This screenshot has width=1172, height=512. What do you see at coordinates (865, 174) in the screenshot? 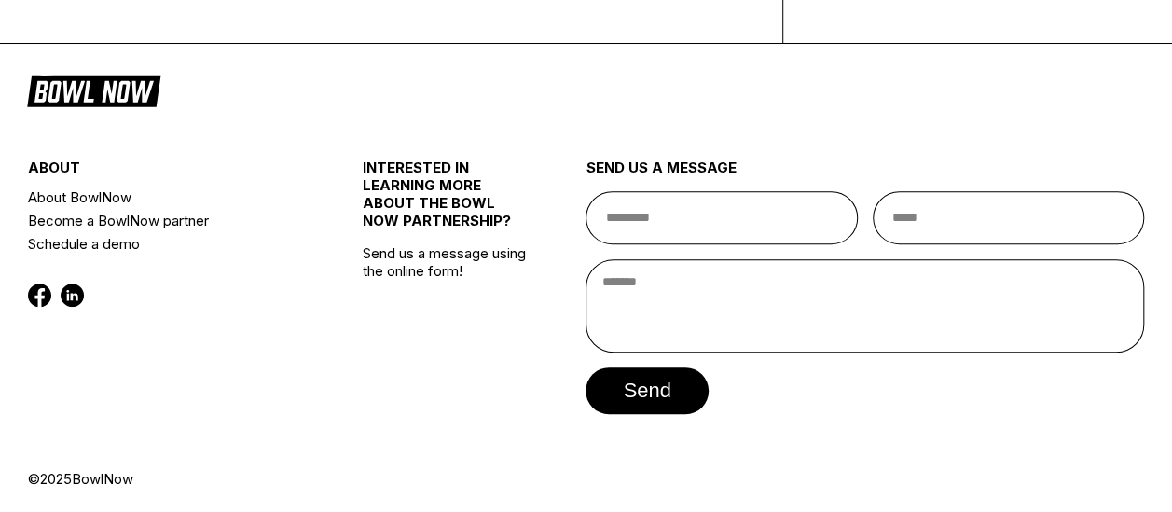
I see `div: send us a message` at bounding box center [865, 174].